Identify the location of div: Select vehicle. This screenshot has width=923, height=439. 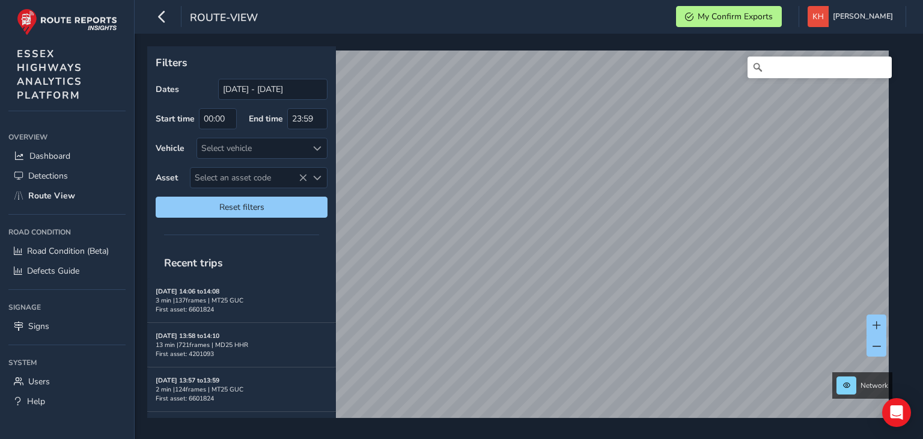
(252, 148).